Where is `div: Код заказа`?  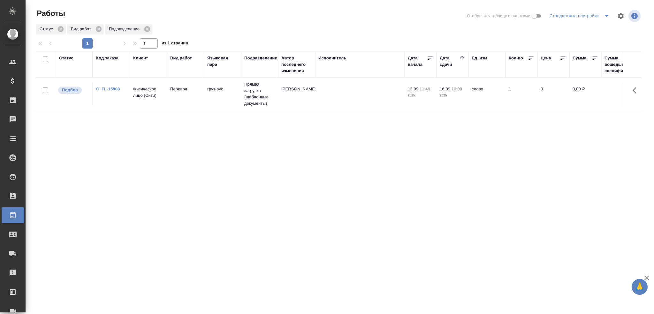
div: Код заказа is located at coordinates (107, 58).